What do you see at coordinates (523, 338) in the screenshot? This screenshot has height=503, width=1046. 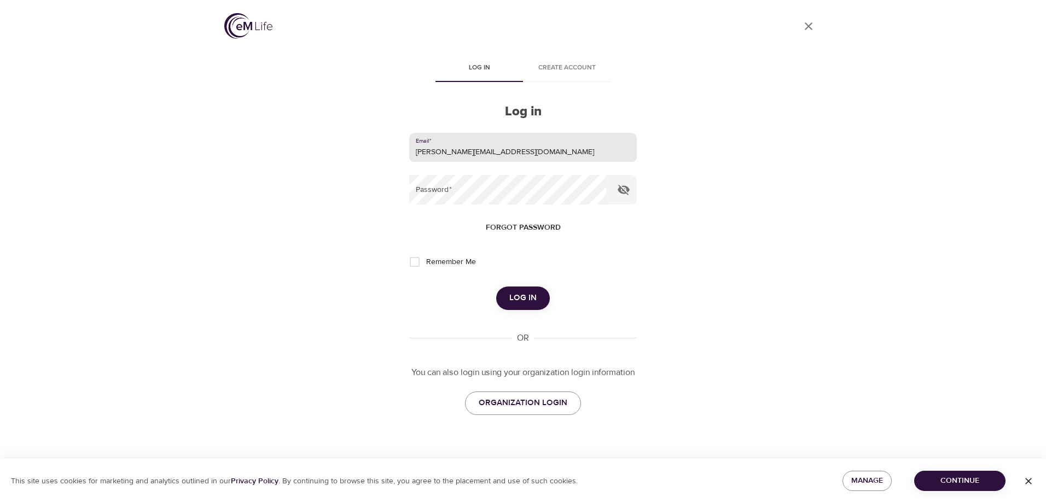 I see `div: OR` at bounding box center [523, 338].